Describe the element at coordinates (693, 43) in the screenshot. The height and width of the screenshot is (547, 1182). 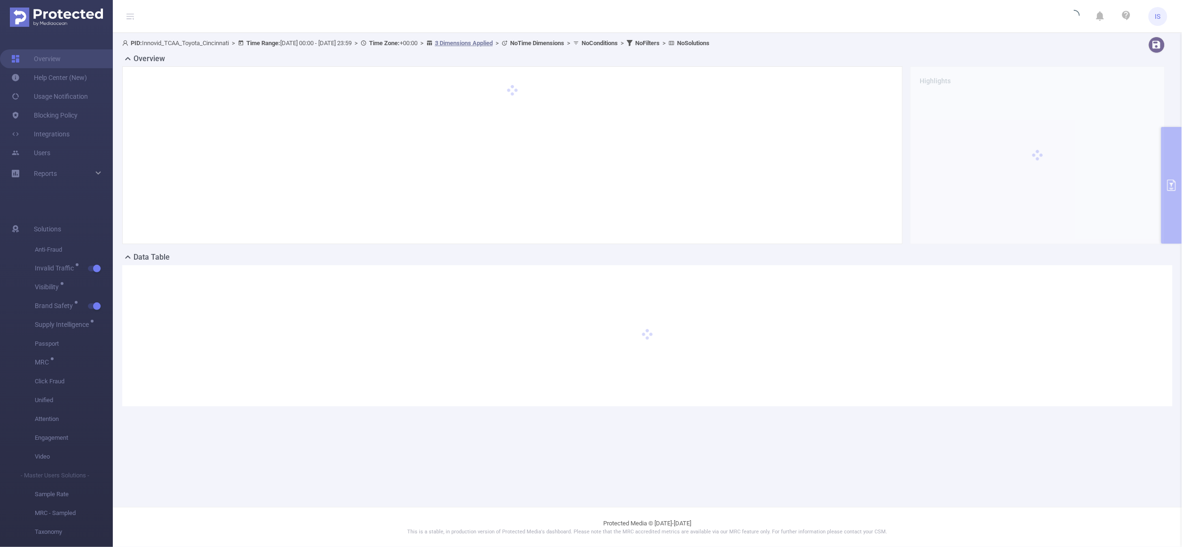
I see `b: No Solutions` at that location.